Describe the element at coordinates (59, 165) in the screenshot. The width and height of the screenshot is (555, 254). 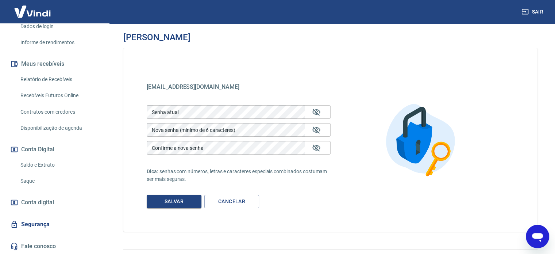
I see `a: Saldo e Extrato` at that location.